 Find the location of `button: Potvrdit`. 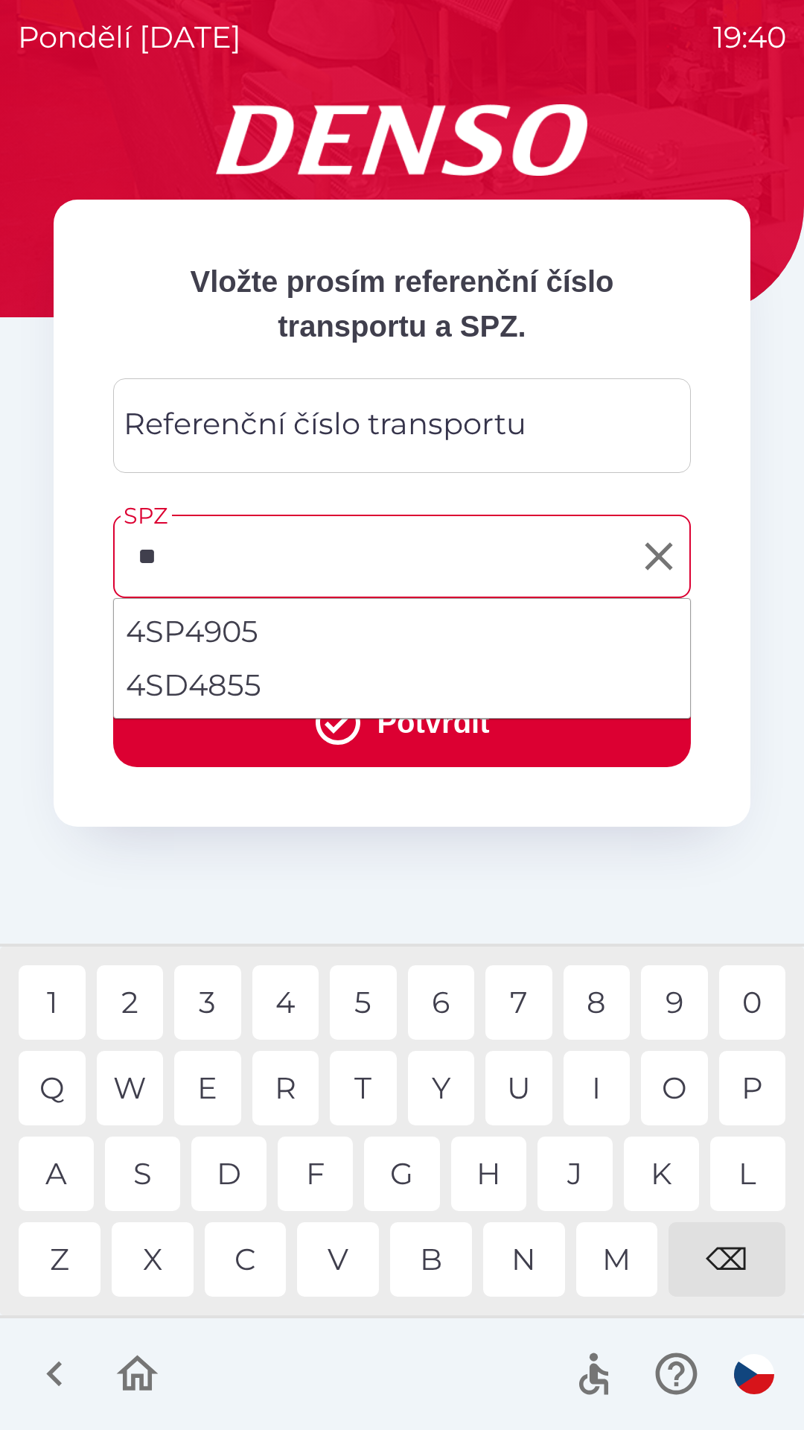

button: Potvrdit is located at coordinates (402, 722).